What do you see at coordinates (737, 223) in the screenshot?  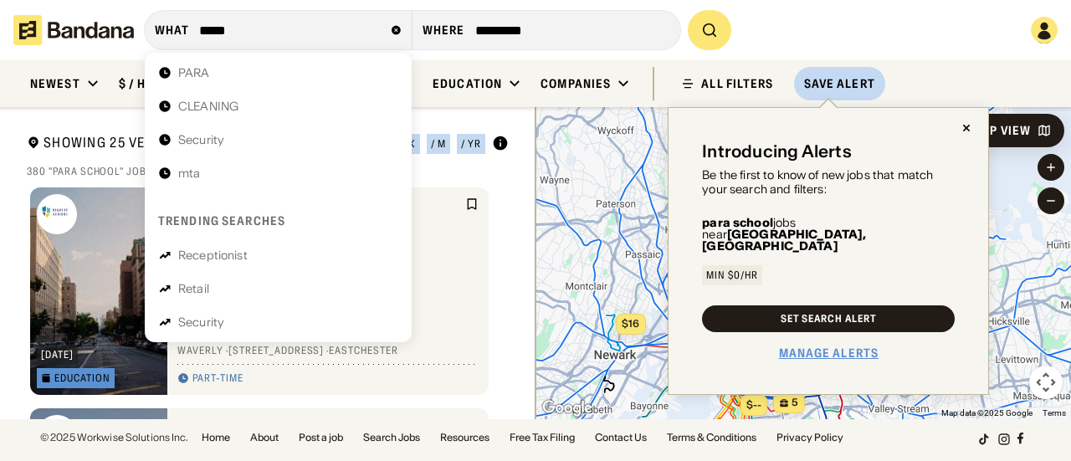 I see `b: para school` at bounding box center [737, 223].